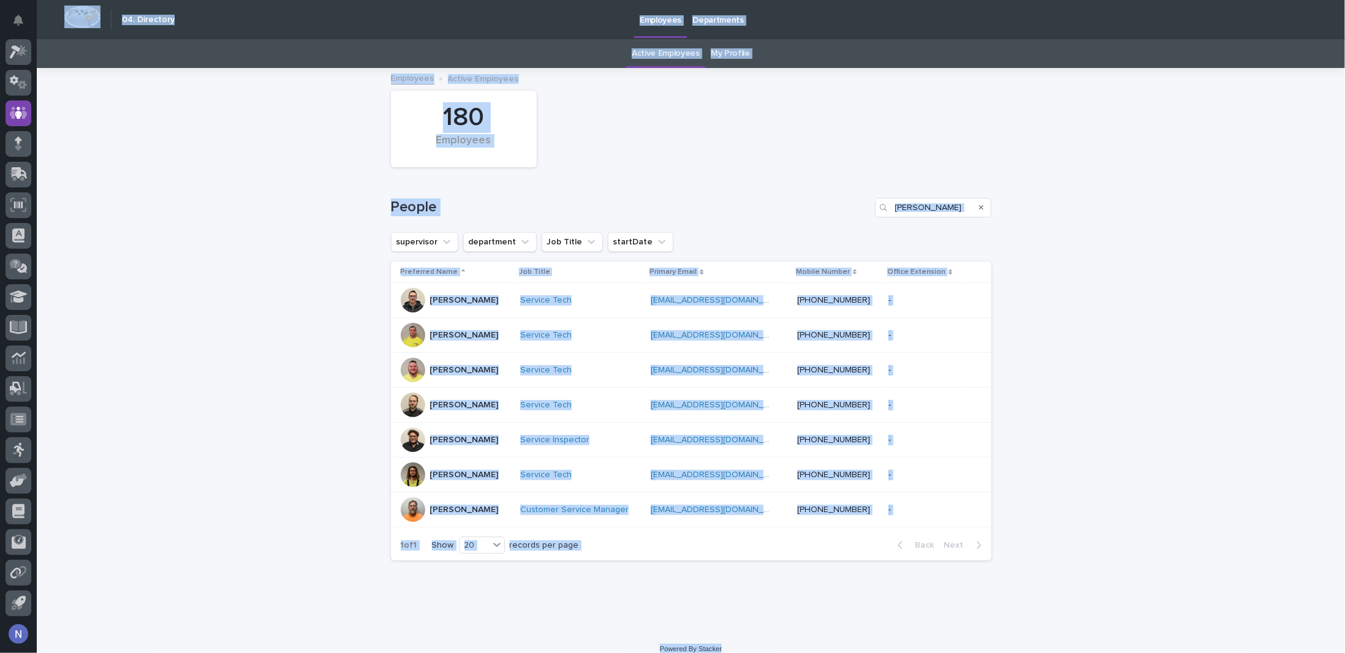 Image resolution: width=1345 pixels, height=653 pixels. I want to click on p: Mobile Number, so click(823, 272).